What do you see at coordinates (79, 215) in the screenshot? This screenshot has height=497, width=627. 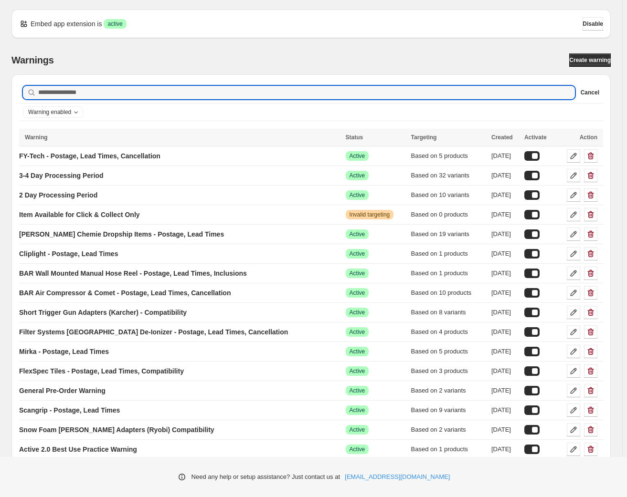 I see `p: Item Available for Click & Collect Only` at bounding box center [79, 215].